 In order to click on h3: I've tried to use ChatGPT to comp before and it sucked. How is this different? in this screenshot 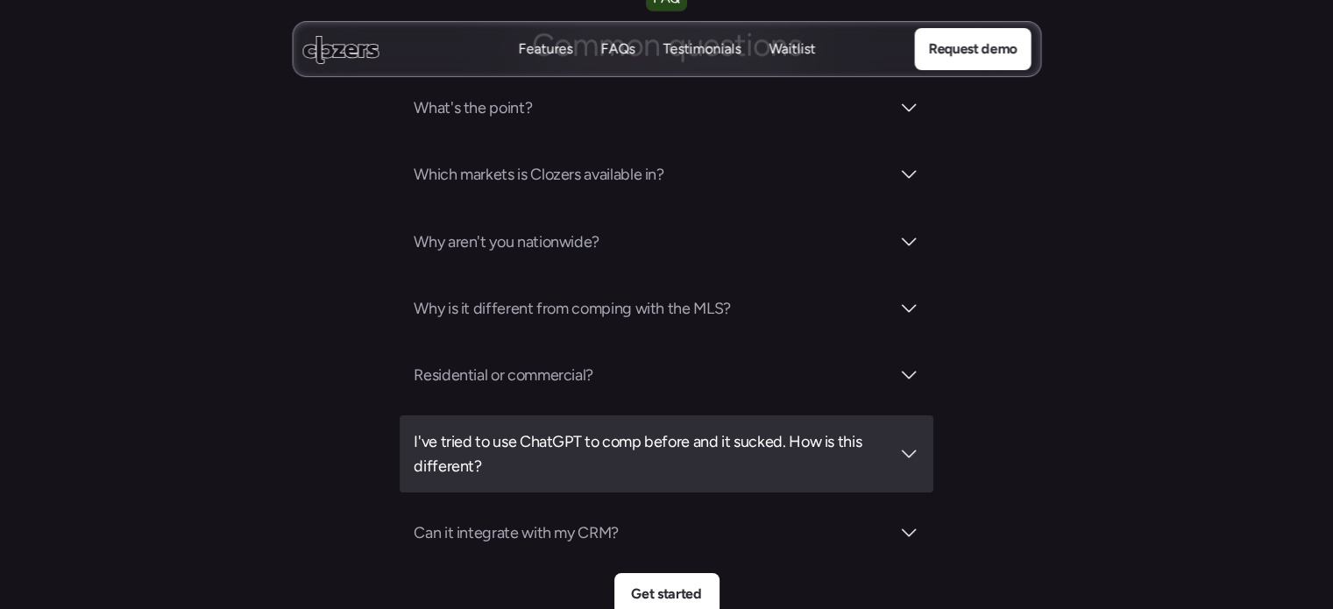, I will do `click(651, 454)`.